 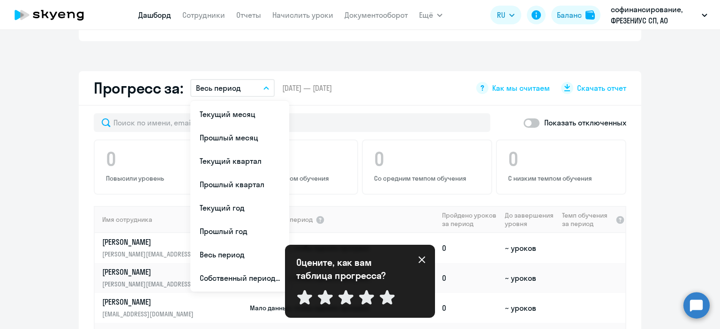 I want to click on ul: Ещё, so click(x=240, y=196).